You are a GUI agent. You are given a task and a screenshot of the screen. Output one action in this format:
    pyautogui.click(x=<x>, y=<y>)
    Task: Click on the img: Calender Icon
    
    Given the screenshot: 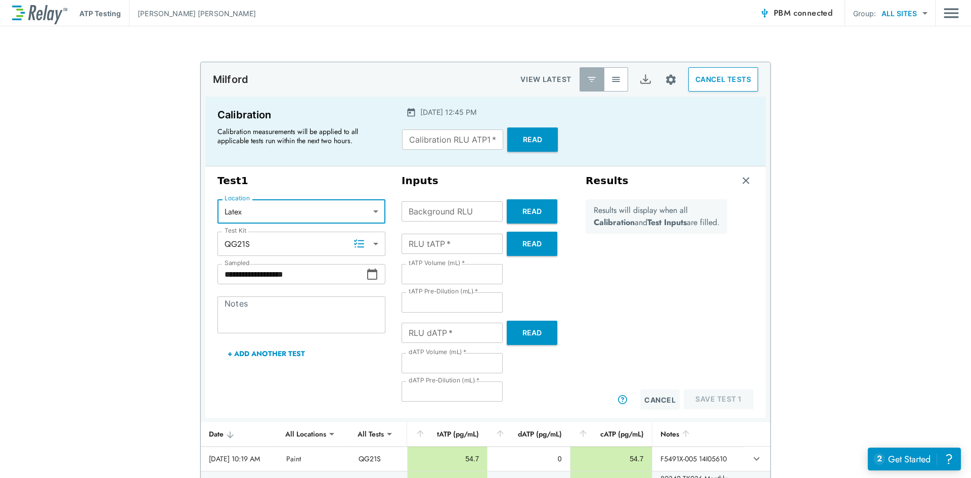 What is the action you would take?
    pyautogui.click(x=411, y=112)
    